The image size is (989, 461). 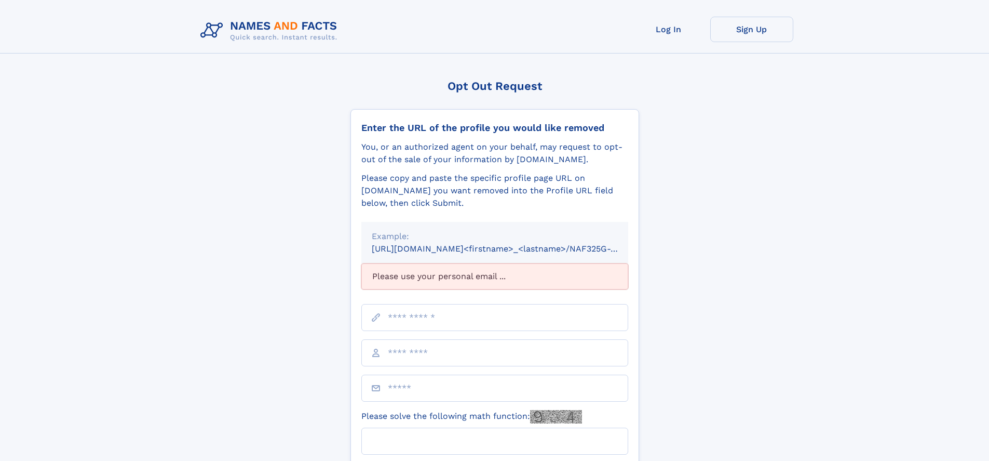 What do you see at coordinates (271, 31) in the screenshot?
I see `img: Logo Names and Facts` at bounding box center [271, 31].